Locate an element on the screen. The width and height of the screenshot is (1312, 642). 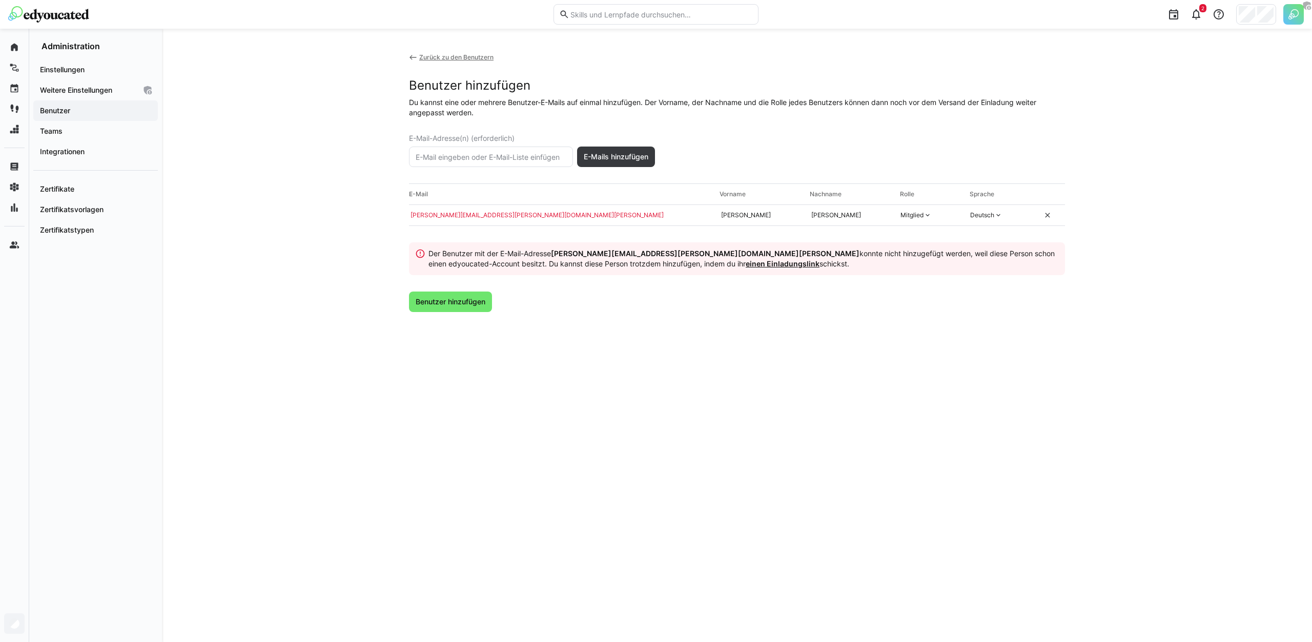
span: E-Mail is located at coordinates (560, 194).